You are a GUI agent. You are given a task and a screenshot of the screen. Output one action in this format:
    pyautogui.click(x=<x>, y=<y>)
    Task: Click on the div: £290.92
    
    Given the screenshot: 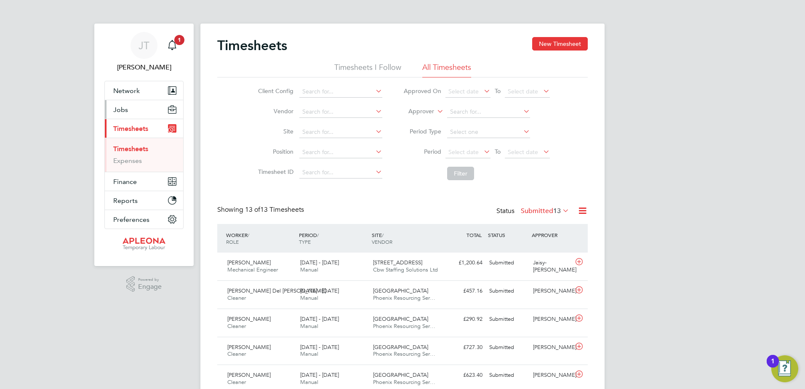 What is the action you would take?
    pyautogui.click(x=464, y=319)
    